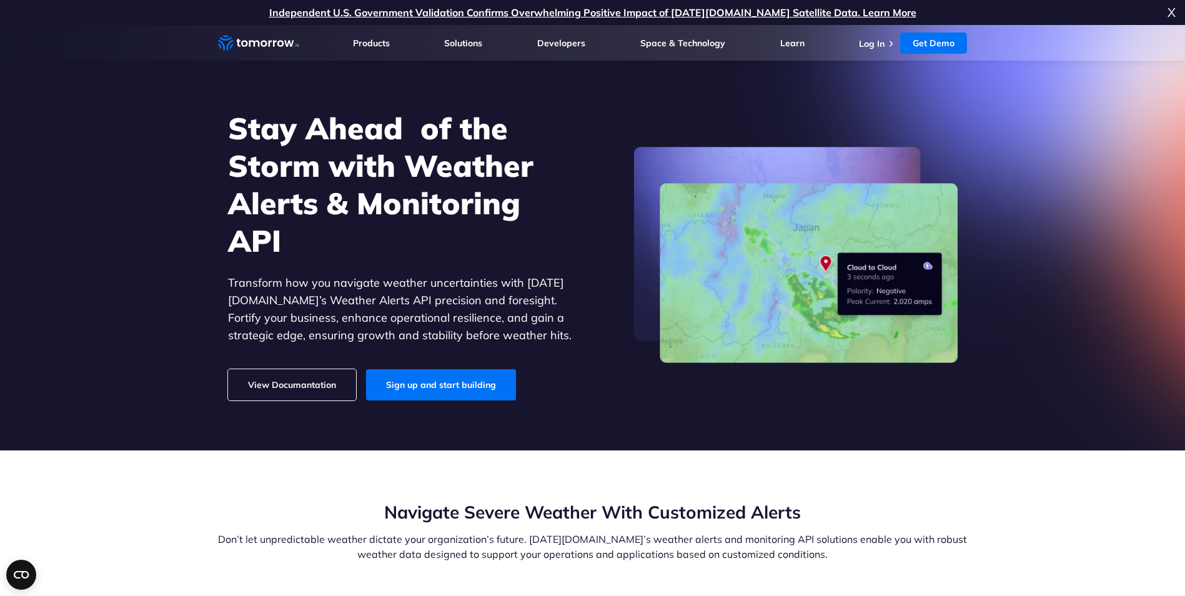 This screenshot has height=596, width=1185. Describe the element at coordinates (792, 43) in the screenshot. I see `a: Learn` at that location.